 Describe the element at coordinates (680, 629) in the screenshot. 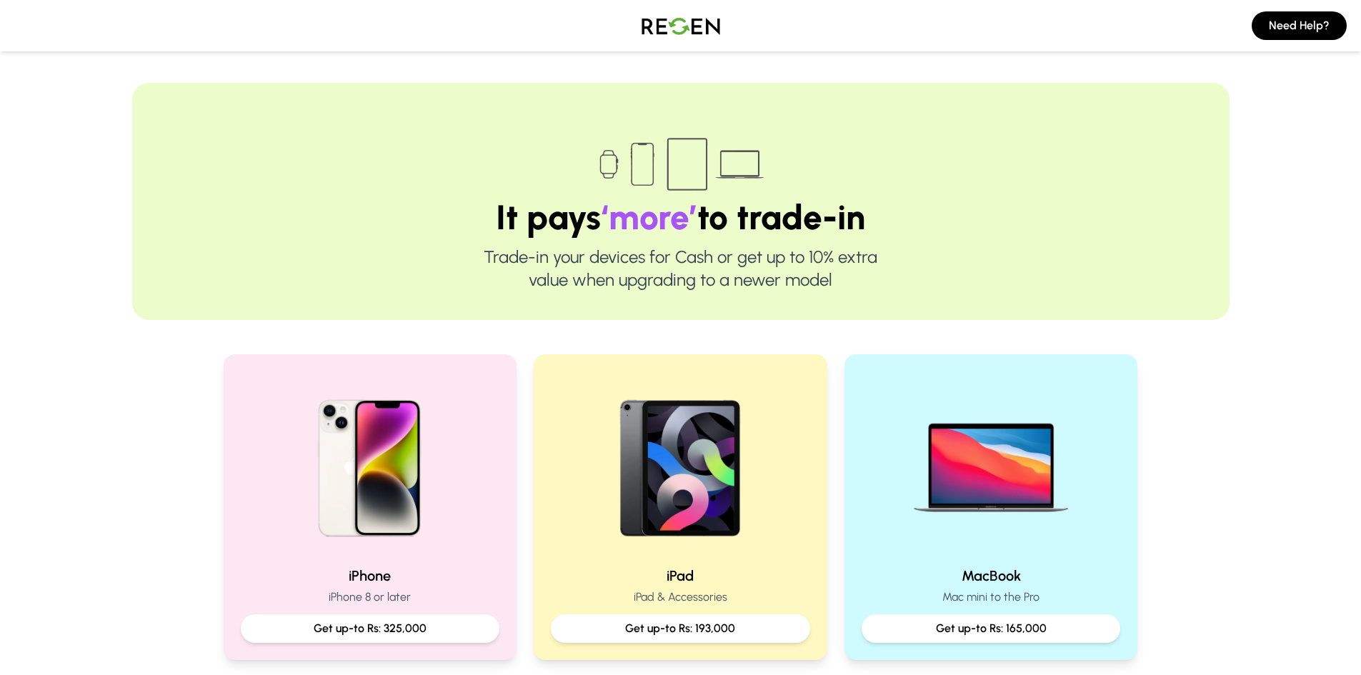

I see `p: Get up-to Rs: 193,000` at that location.